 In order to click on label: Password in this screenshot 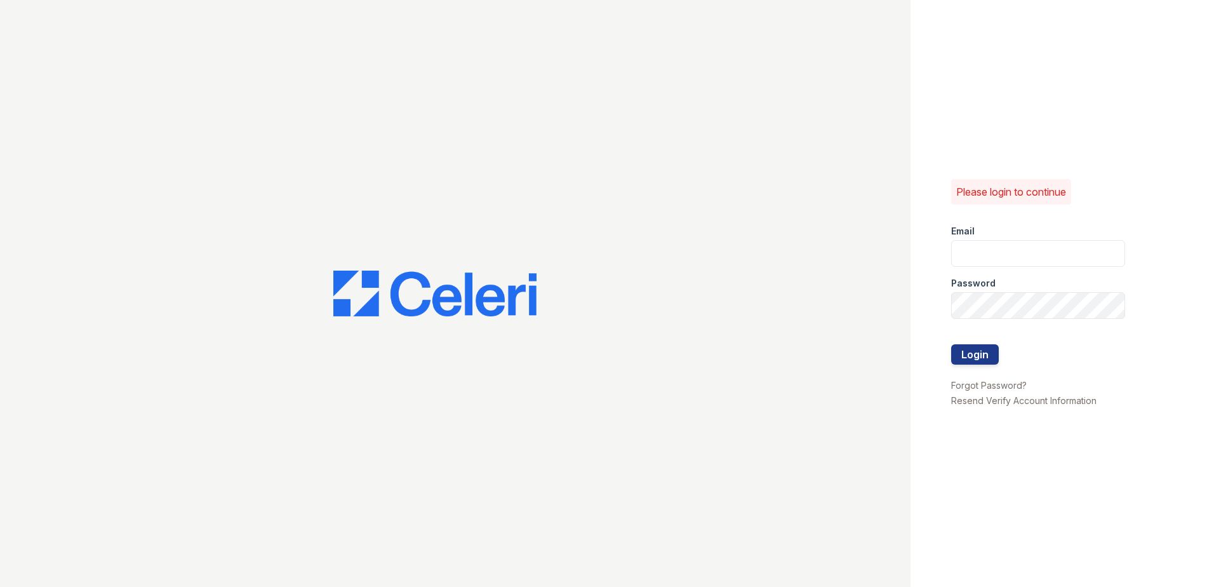, I will do `click(974, 283)`.